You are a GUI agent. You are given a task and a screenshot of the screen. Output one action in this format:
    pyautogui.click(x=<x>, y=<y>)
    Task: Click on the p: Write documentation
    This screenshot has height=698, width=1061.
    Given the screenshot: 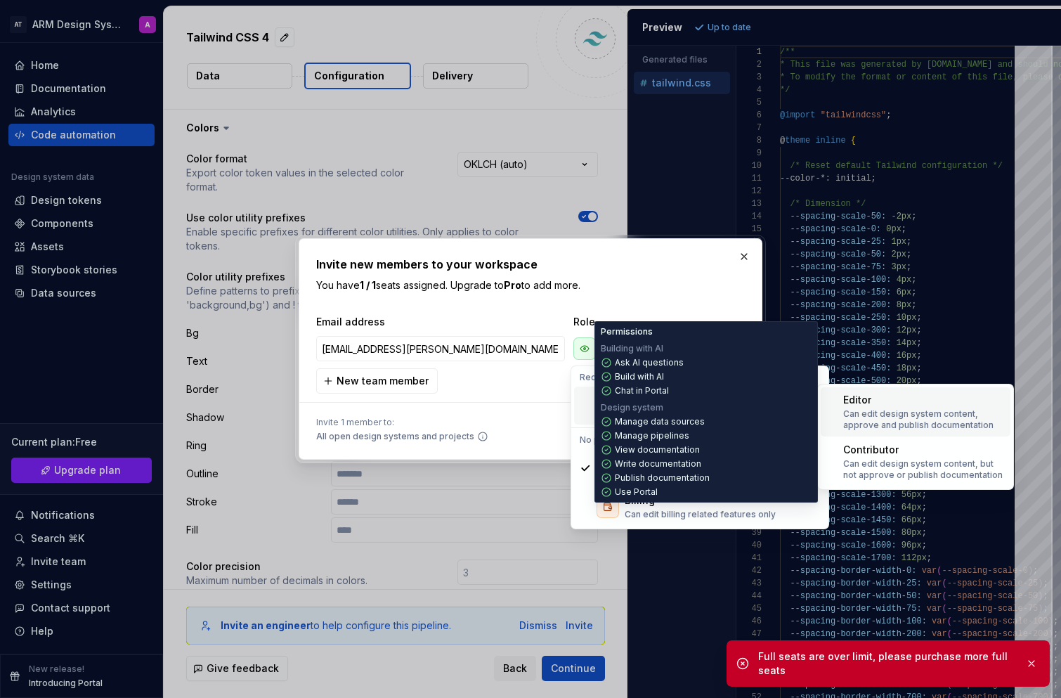 What is the action you would take?
    pyautogui.click(x=658, y=464)
    